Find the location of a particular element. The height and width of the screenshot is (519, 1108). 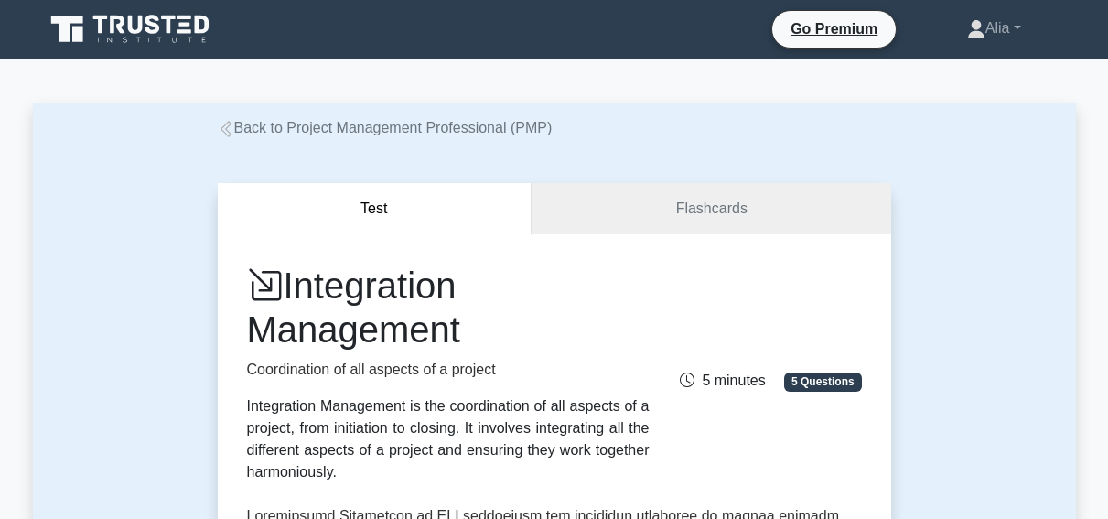

a: Go Premium is located at coordinates (834, 28).